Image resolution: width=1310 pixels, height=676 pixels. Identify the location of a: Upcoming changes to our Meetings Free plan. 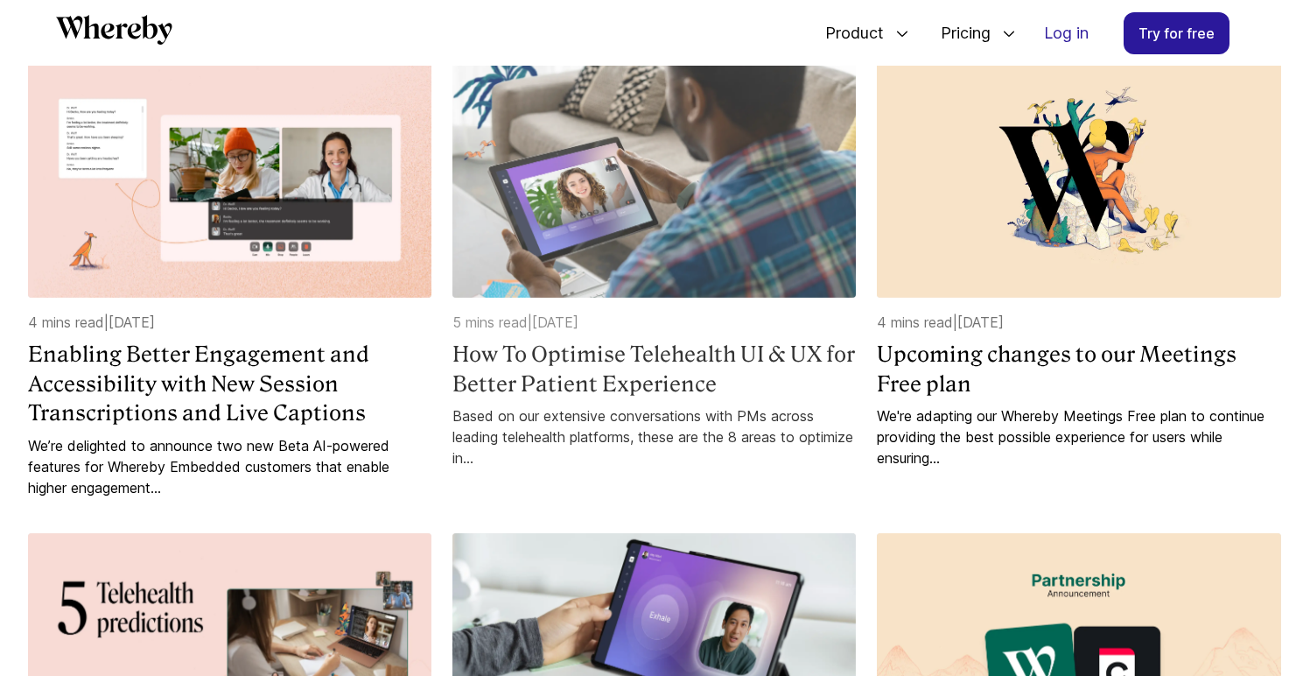
(1078, 368).